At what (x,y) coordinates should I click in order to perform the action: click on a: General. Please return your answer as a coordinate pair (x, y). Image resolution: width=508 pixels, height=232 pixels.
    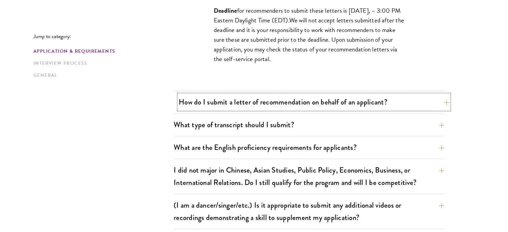
    Looking at the image, I should click on (102, 75).